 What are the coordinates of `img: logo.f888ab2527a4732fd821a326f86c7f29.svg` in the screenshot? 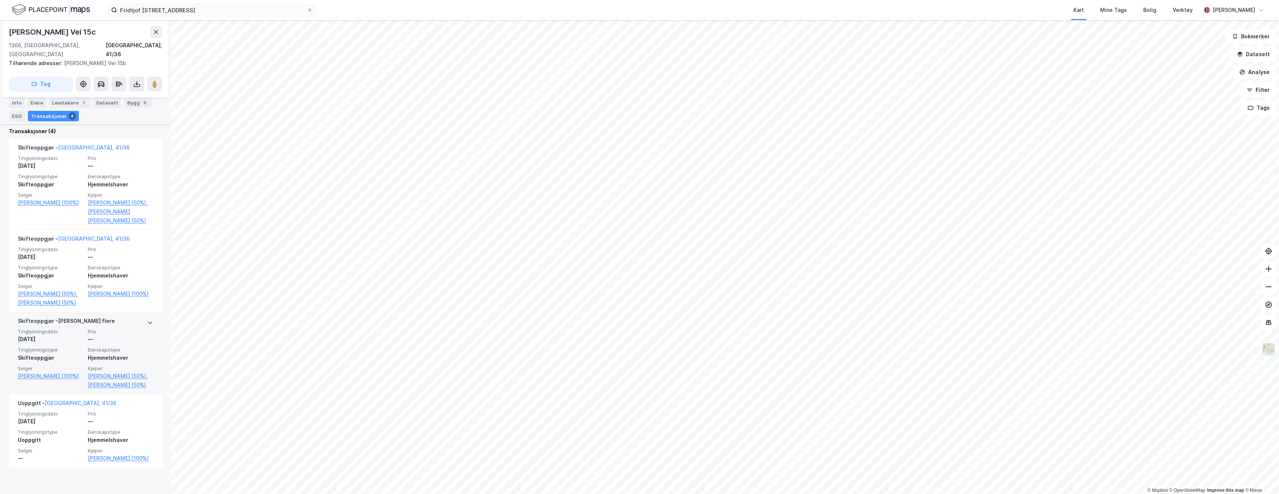 It's located at (51, 10).